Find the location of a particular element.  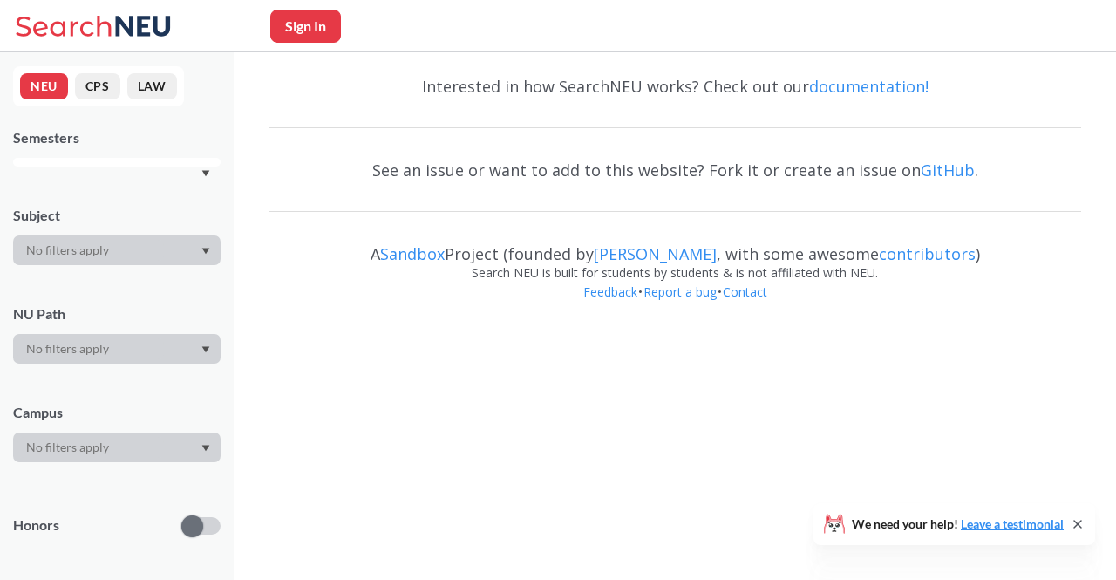

a: Sandbox is located at coordinates (412, 254).